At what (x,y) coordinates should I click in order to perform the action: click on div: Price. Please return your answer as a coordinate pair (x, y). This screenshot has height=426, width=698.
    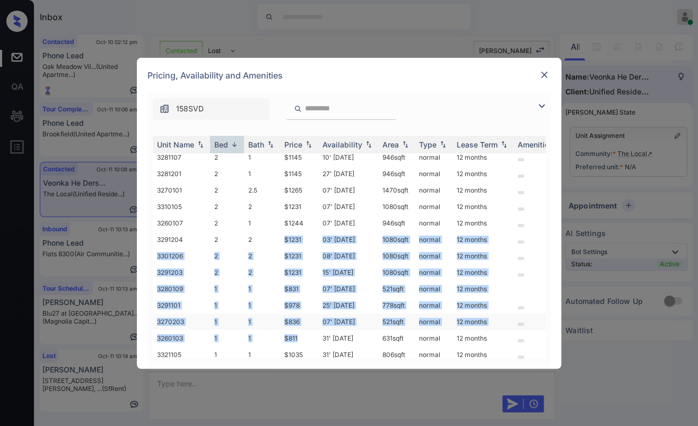
    Looking at the image, I should click on (293, 144).